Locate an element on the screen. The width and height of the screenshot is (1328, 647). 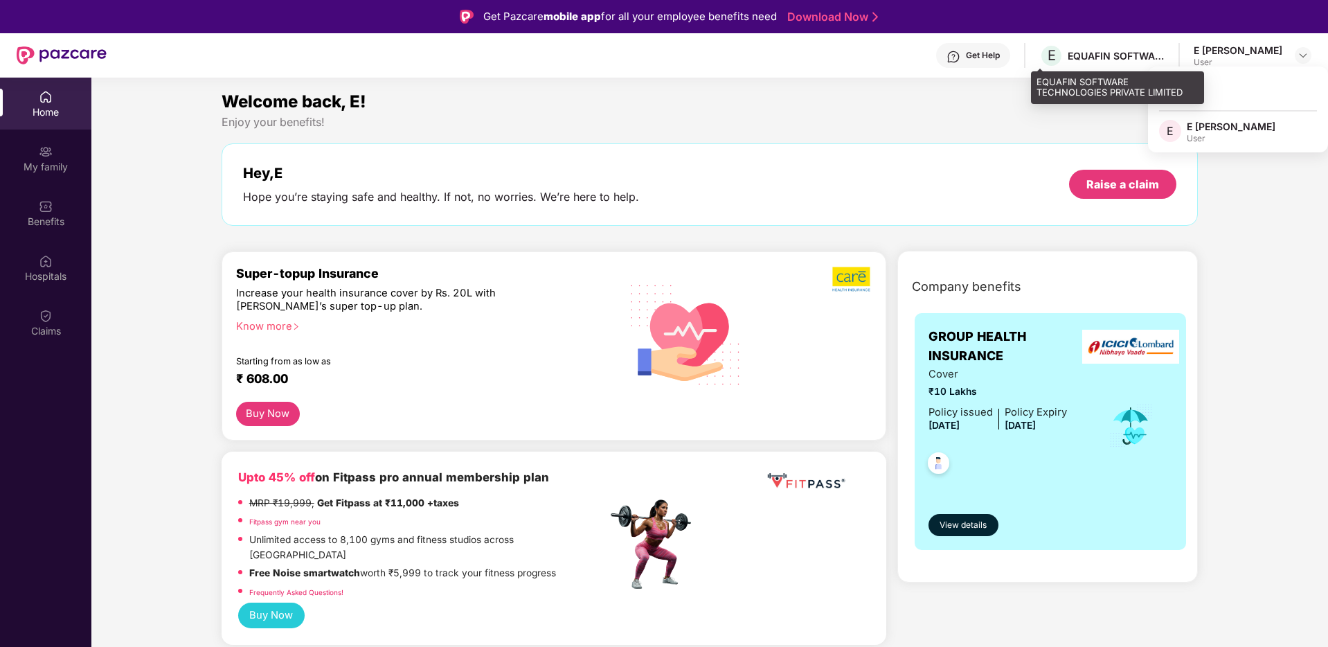
b: Upto 45% off is located at coordinates (276, 477).